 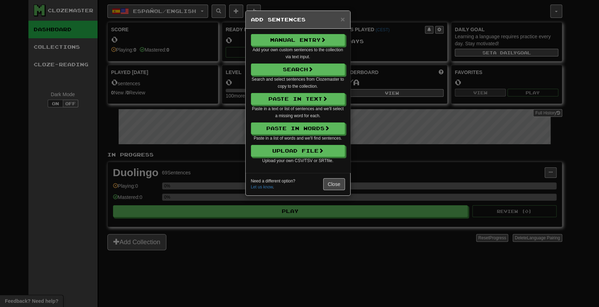 What do you see at coordinates (298, 40) in the screenshot?
I see `button: Manual Entry` at bounding box center [298, 40].